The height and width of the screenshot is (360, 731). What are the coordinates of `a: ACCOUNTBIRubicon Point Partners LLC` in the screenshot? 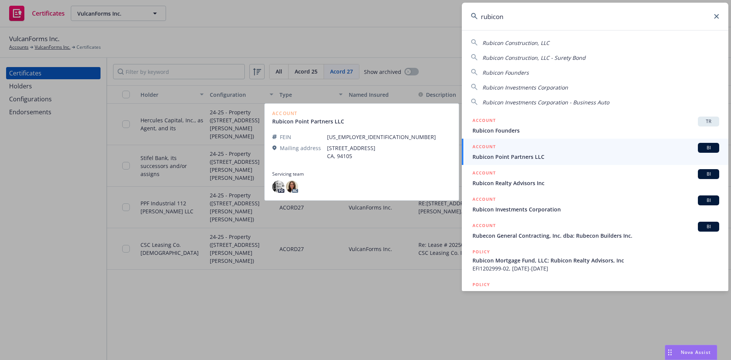 It's located at (595, 152).